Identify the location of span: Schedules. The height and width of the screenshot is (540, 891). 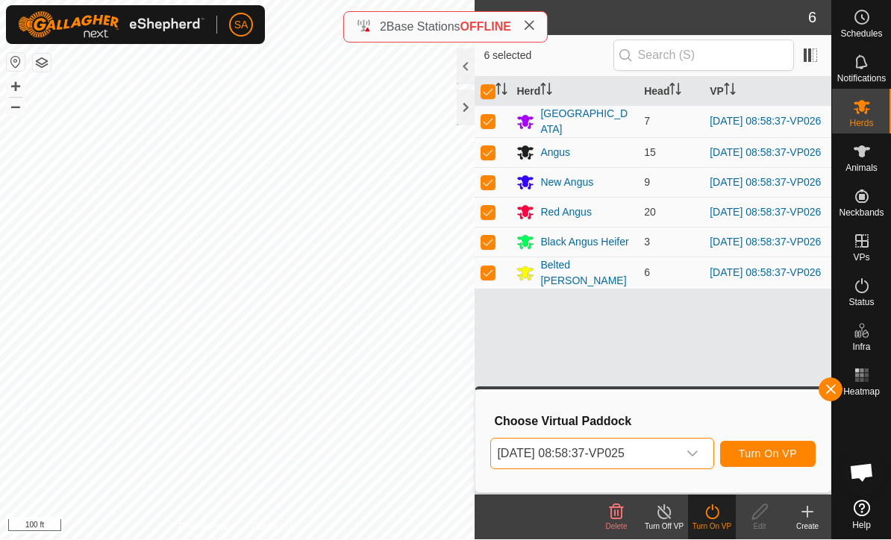
(861, 34).